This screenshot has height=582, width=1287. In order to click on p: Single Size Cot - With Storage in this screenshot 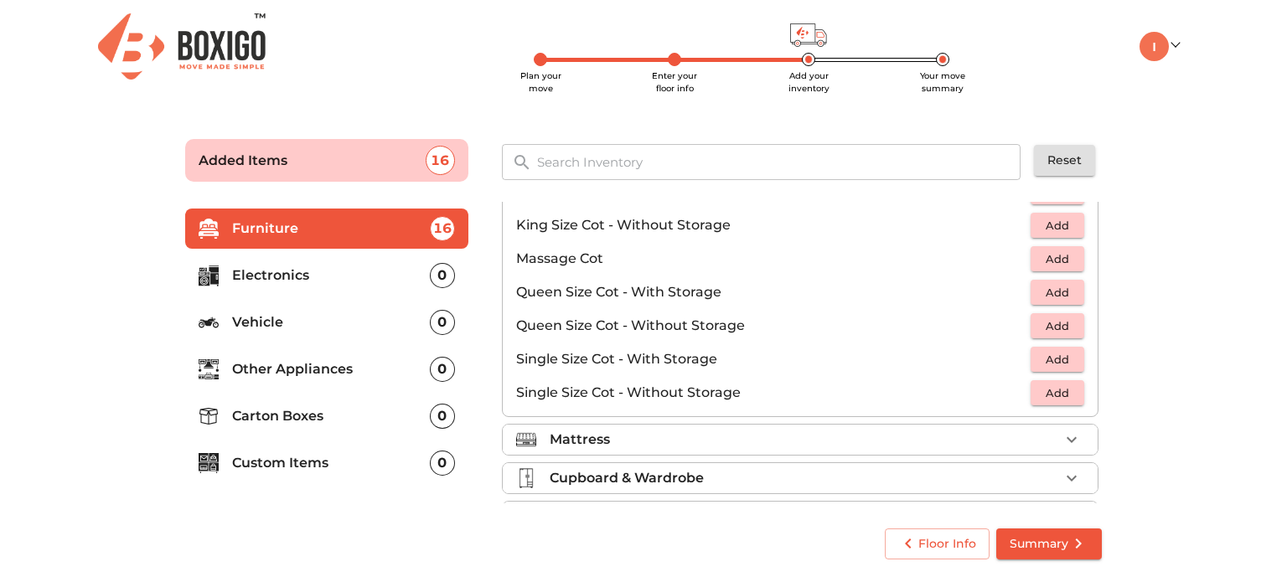, I will do `click(773, 359)`.